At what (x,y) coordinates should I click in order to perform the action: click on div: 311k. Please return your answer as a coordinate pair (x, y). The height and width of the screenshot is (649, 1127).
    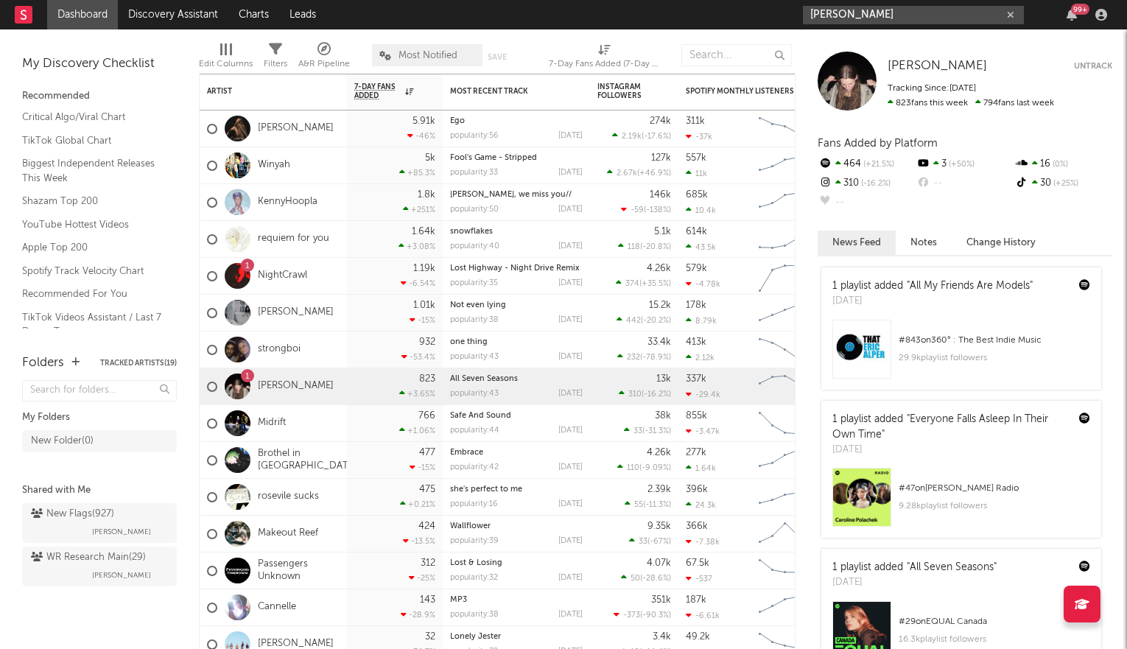
    Looking at the image, I should click on (695, 121).